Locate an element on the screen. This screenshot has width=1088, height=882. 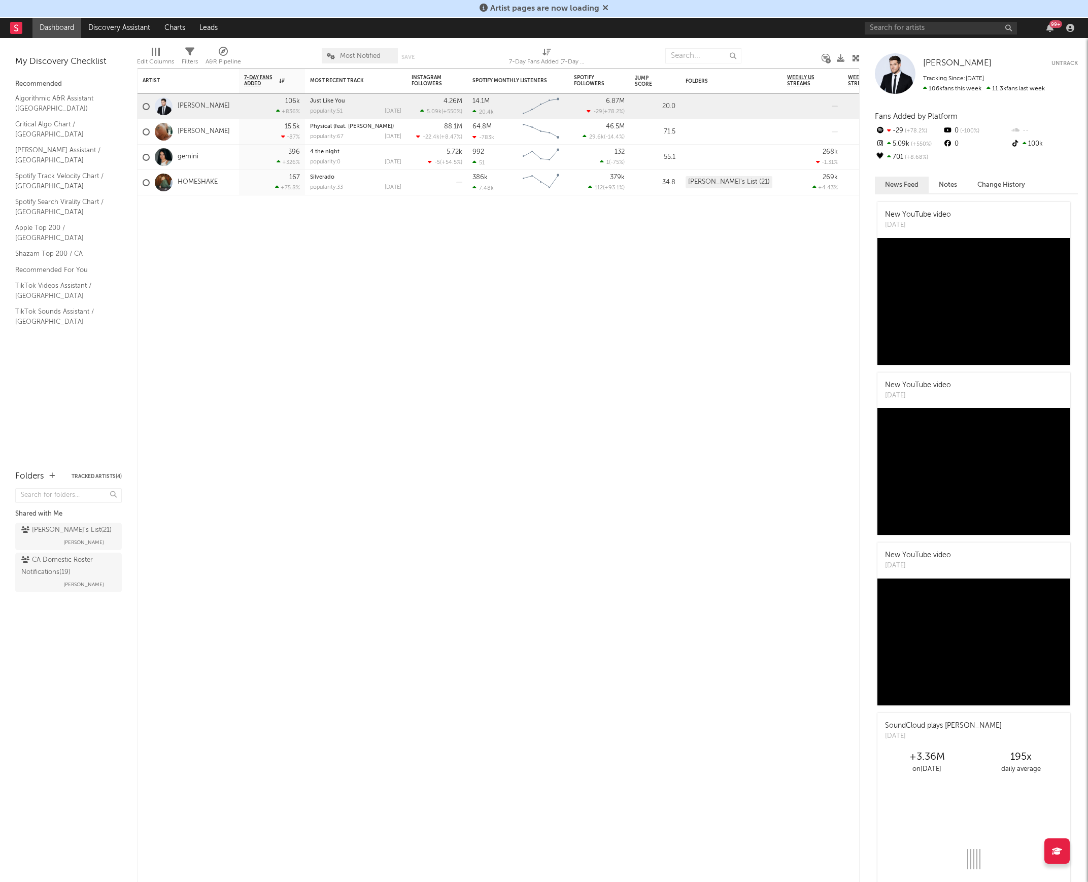
div: 396 is located at coordinates (294, 152).